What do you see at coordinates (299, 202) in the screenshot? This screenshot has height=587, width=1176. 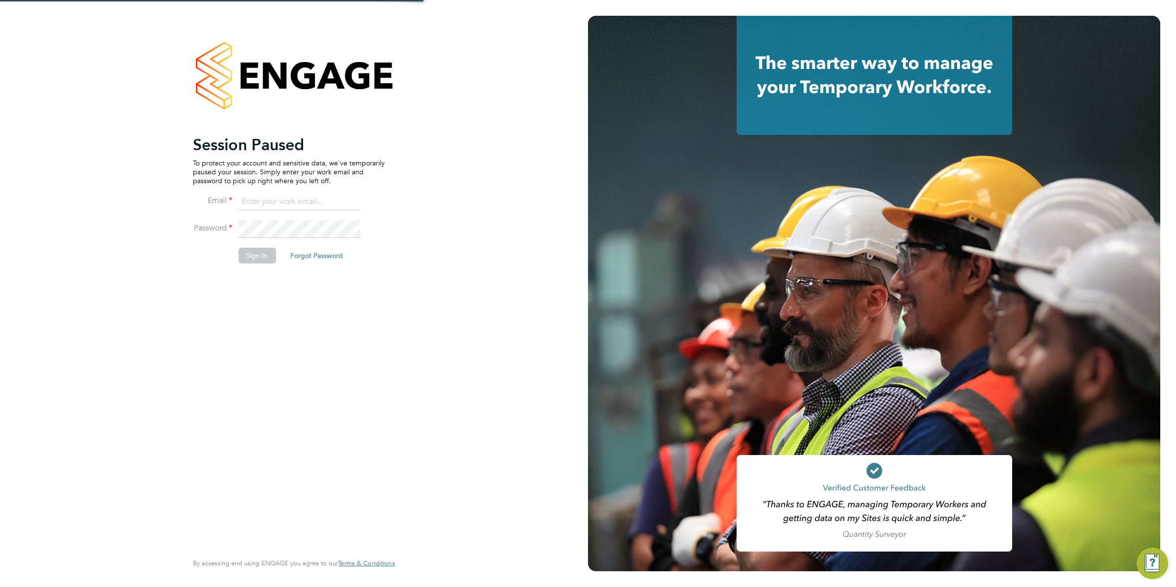 I see `input: Enter your work email...` at bounding box center [299, 202].